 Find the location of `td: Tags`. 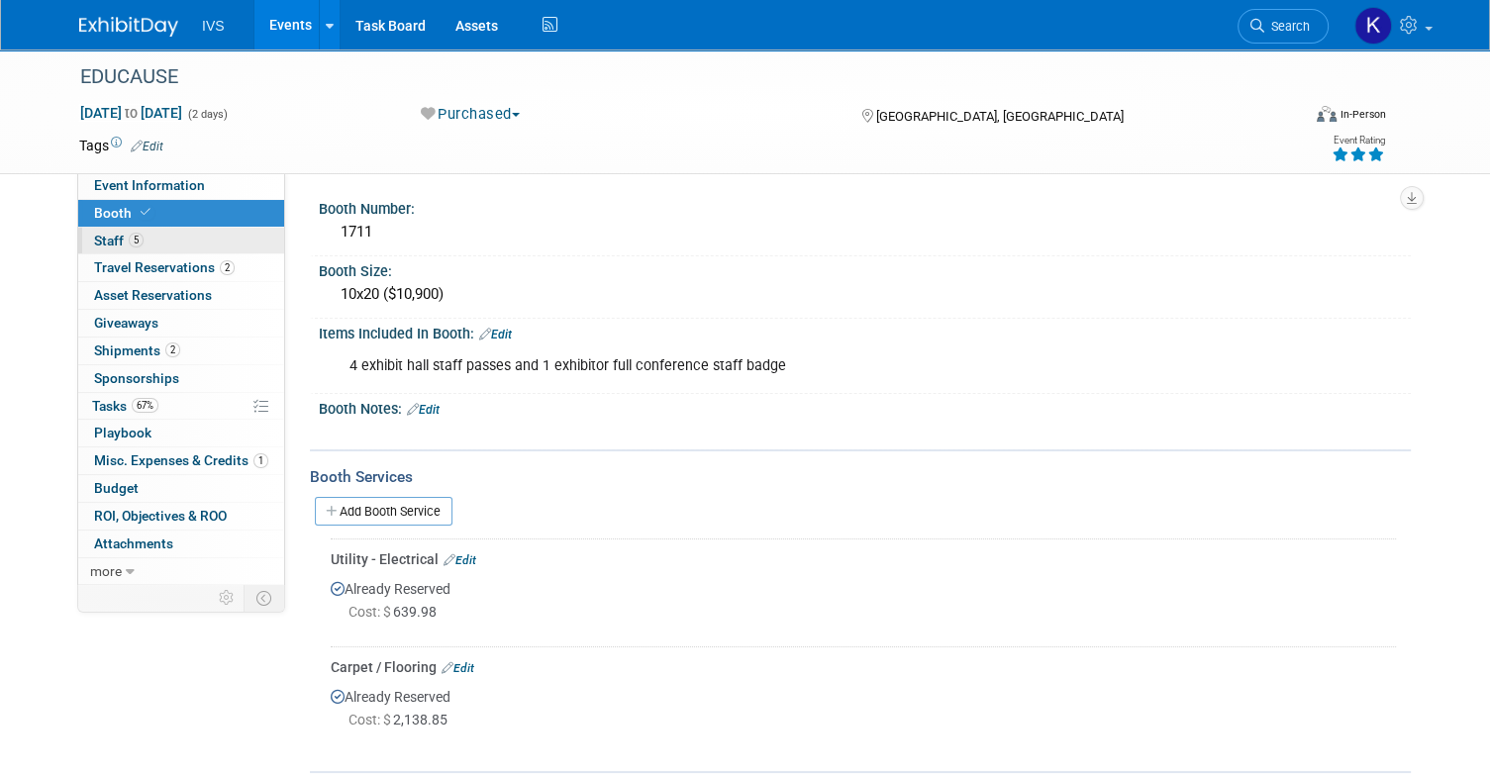

td: Tags is located at coordinates (121, 146).